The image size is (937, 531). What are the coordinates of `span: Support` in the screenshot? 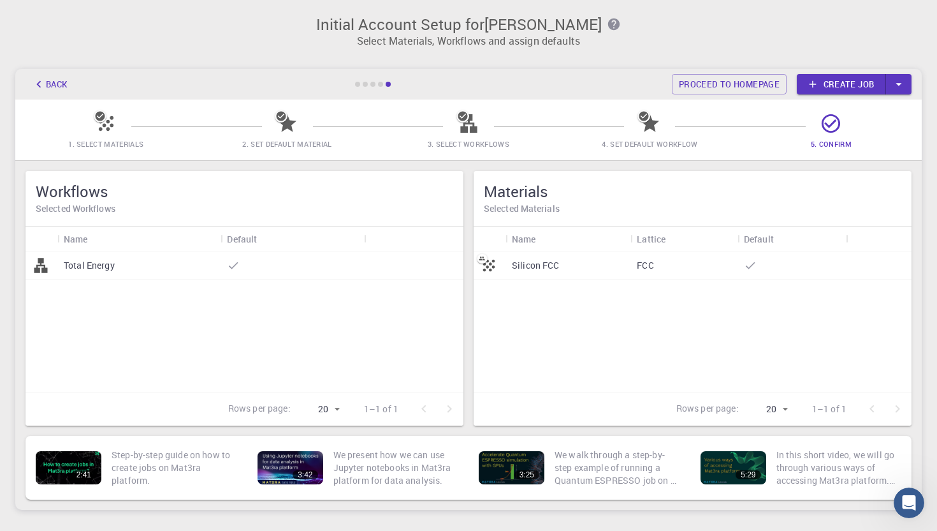 It's located at (50, 15).